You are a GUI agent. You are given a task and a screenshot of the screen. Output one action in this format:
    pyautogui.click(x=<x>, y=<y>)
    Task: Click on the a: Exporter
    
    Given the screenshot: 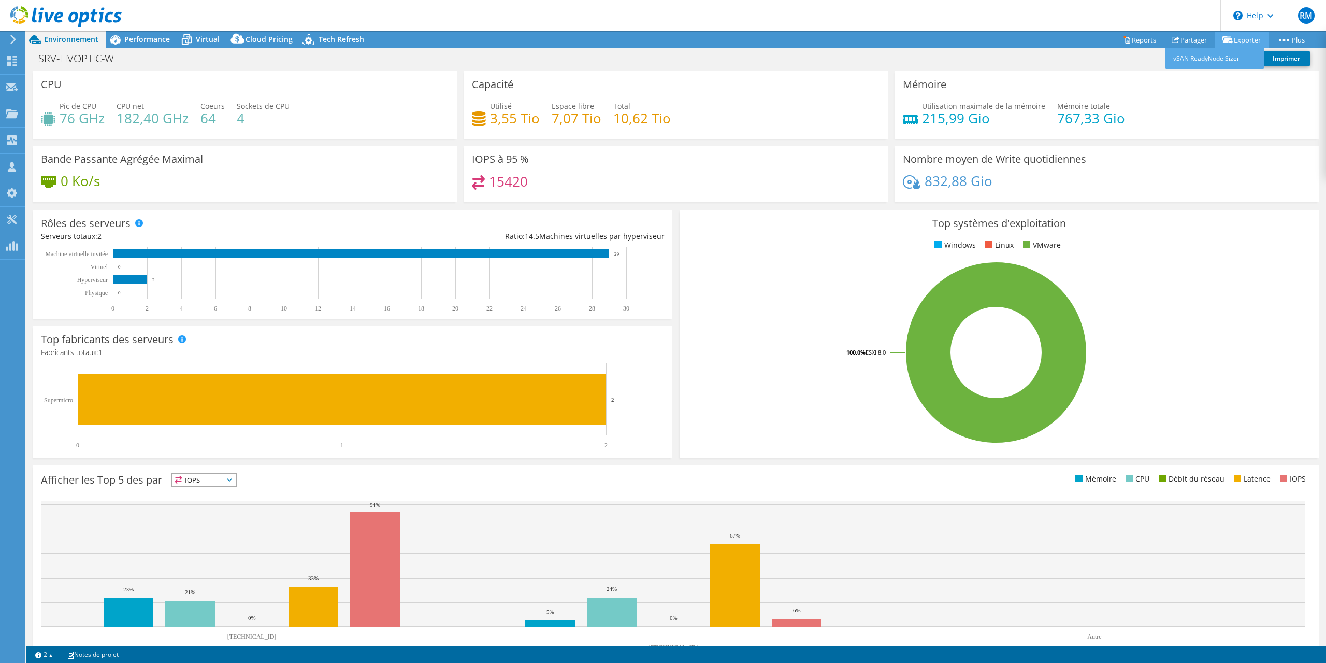 What is the action you would take?
    pyautogui.click(x=1242, y=39)
    